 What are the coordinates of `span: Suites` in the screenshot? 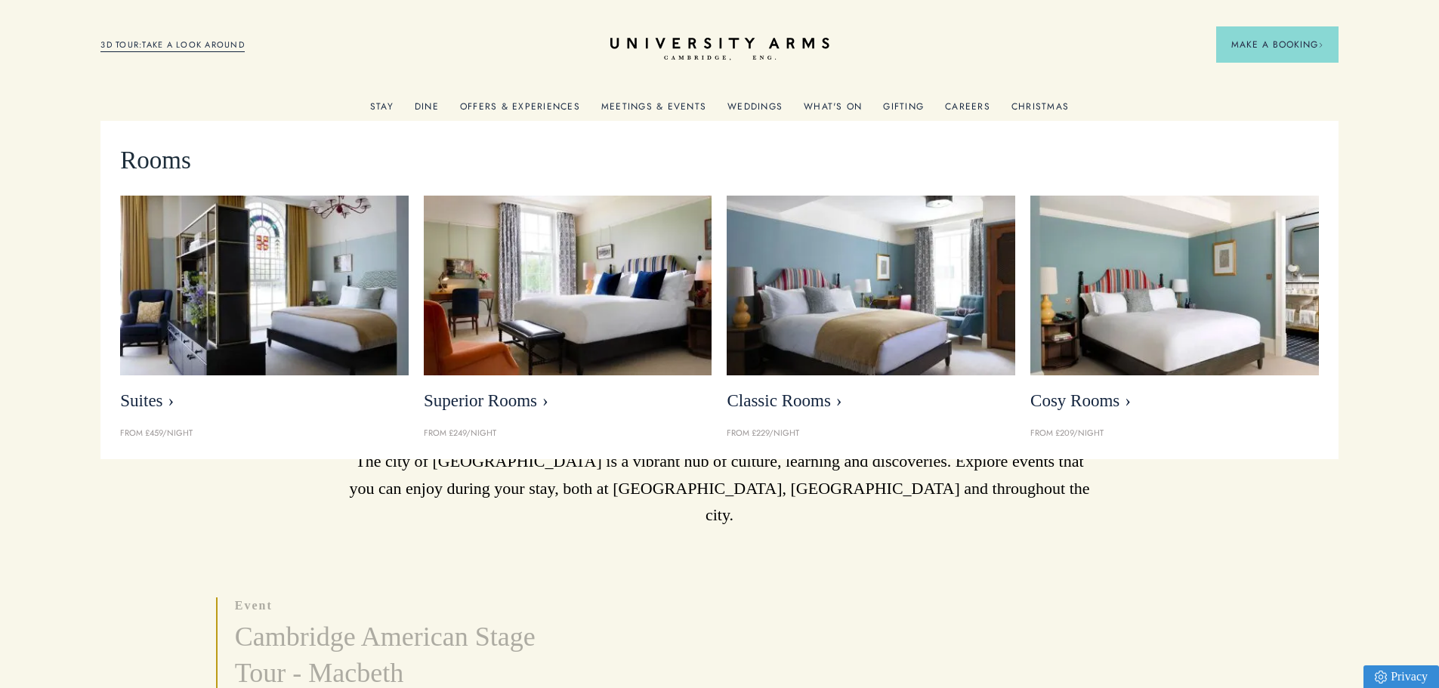 It's located at (264, 401).